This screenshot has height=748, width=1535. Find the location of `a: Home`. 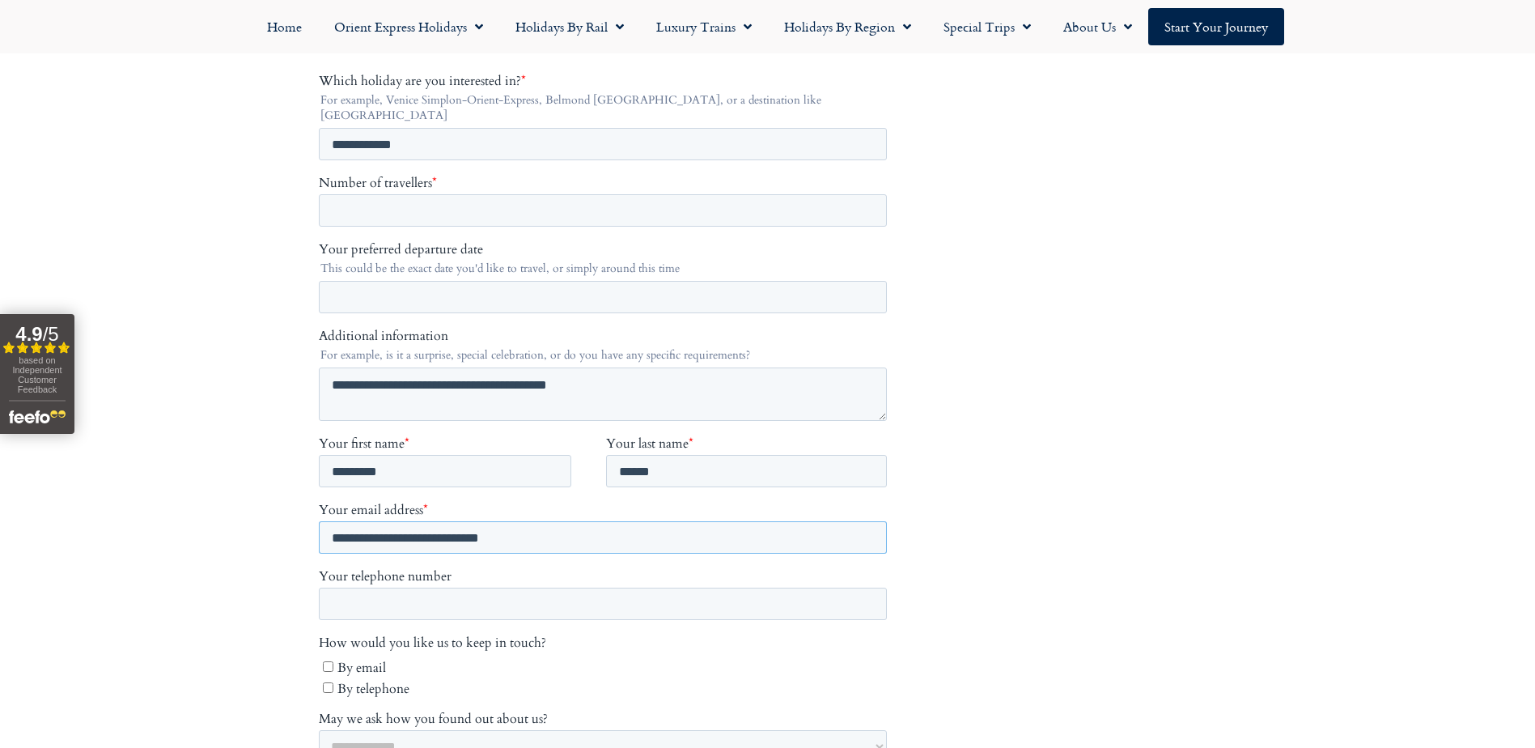

a: Home is located at coordinates (284, 27).